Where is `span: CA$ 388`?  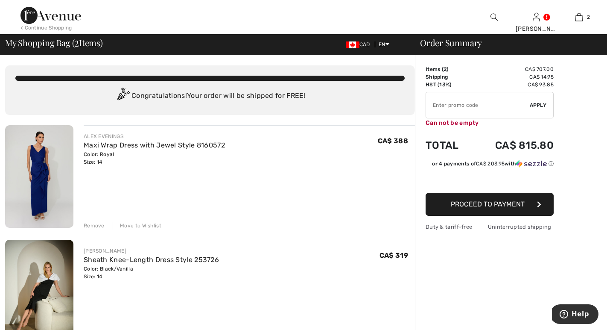 span: CA$ 388 is located at coordinates (393, 140).